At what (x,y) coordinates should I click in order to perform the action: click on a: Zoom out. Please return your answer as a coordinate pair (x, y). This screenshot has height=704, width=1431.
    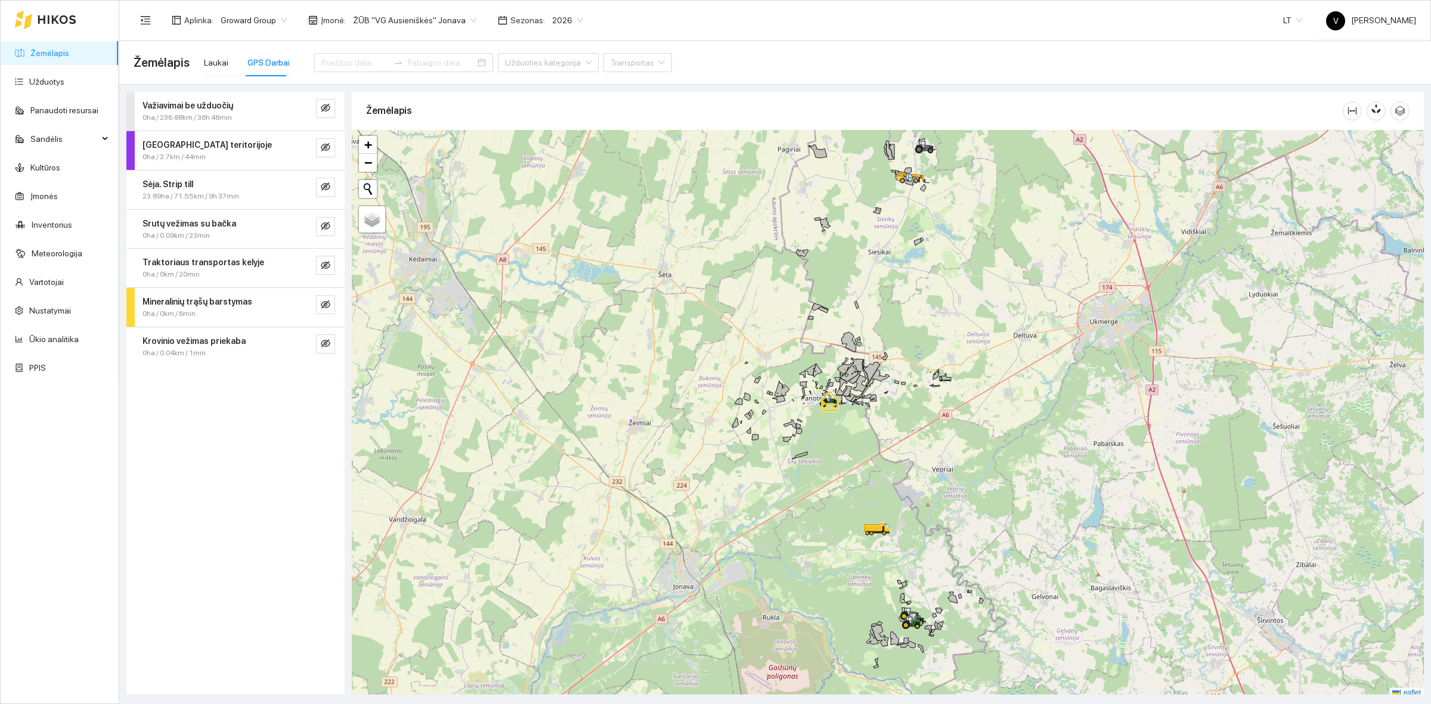
    Looking at the image, I should click on (368, 163).